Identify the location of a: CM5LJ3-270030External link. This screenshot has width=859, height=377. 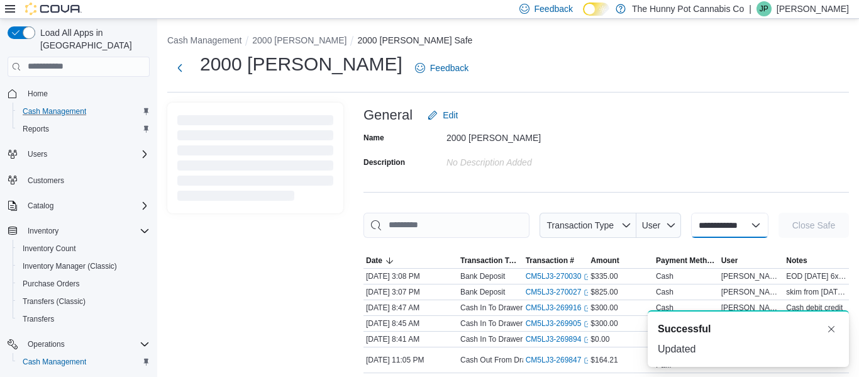
(558, 276).